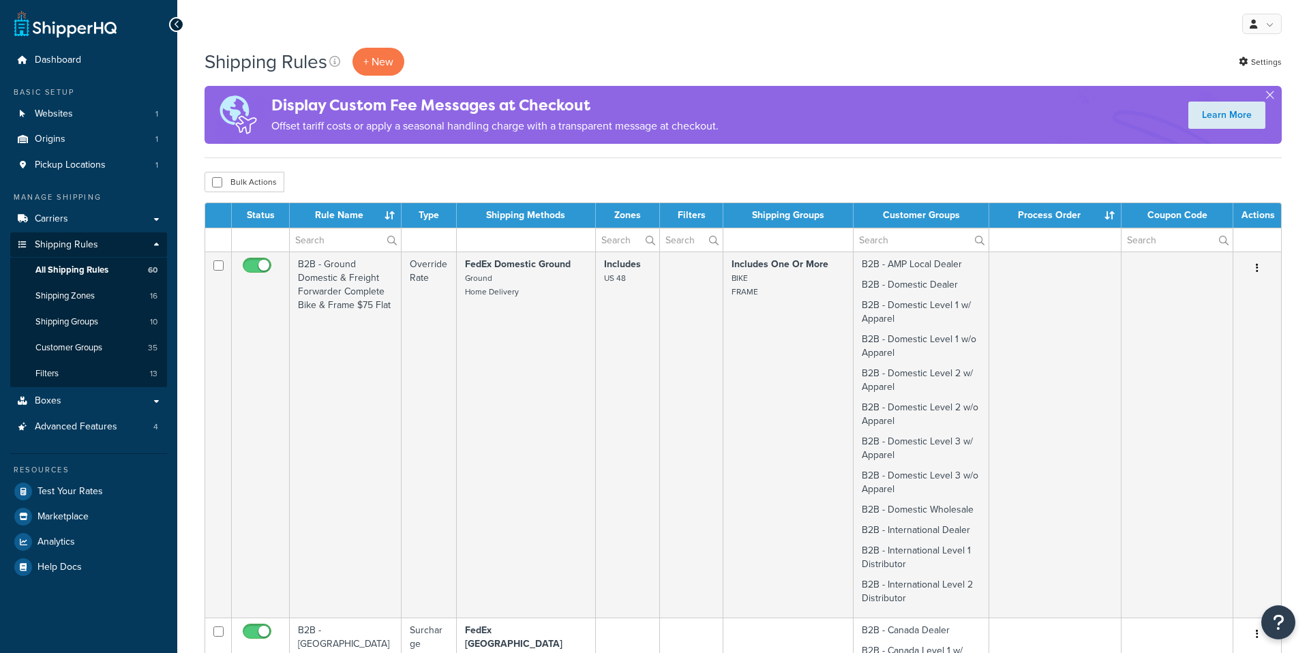 The image size is (1309, 653). I want to click on a: Advanced Features 4, so click(89, 427).